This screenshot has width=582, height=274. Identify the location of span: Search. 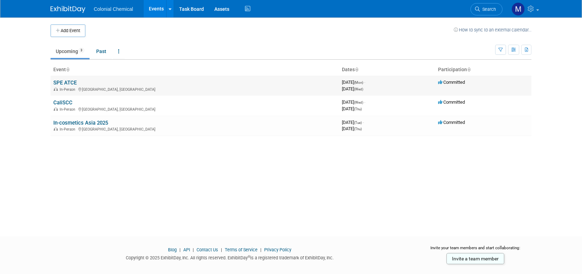
(488, 9).